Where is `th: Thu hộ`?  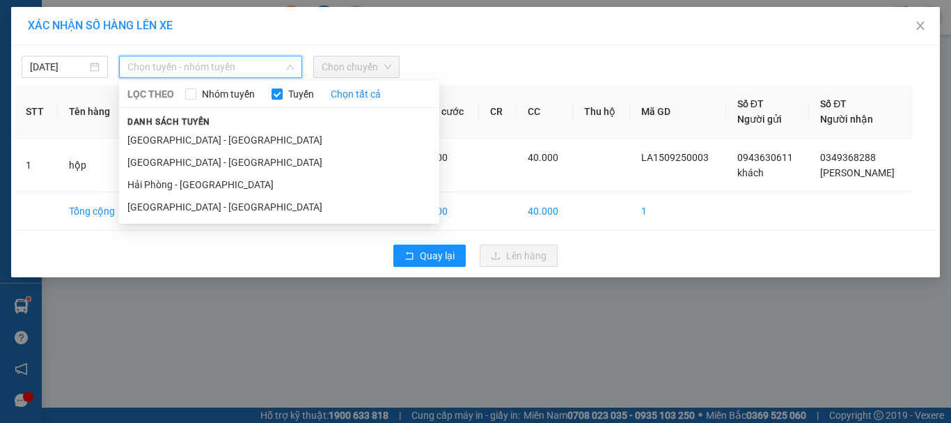 th: Thu hộ is located at coordinates (601, 111).